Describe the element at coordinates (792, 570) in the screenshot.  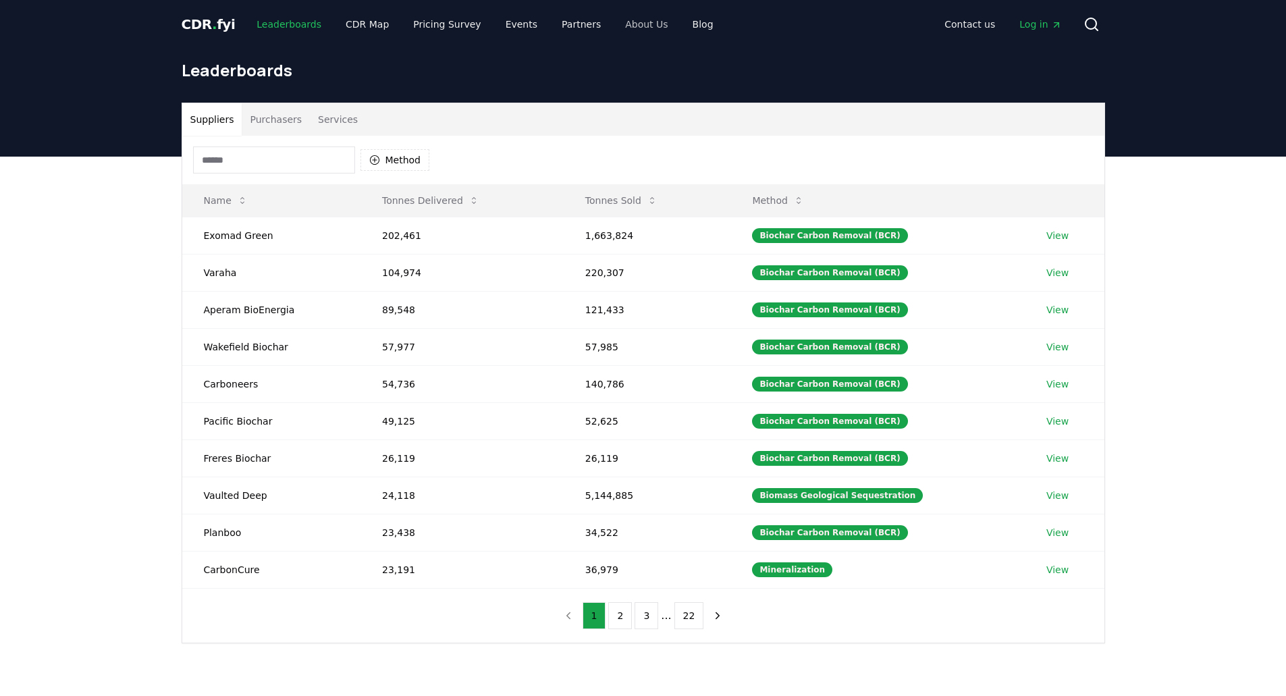
I see `div: Mineralization` at that location.